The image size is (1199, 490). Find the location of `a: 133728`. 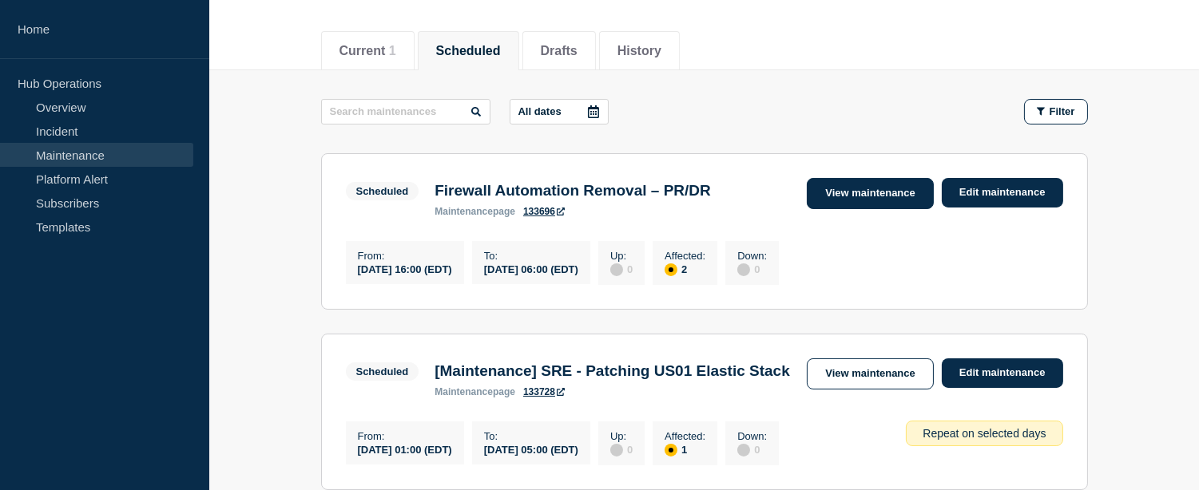

a: 133728 is located at coordinates (544, 392).